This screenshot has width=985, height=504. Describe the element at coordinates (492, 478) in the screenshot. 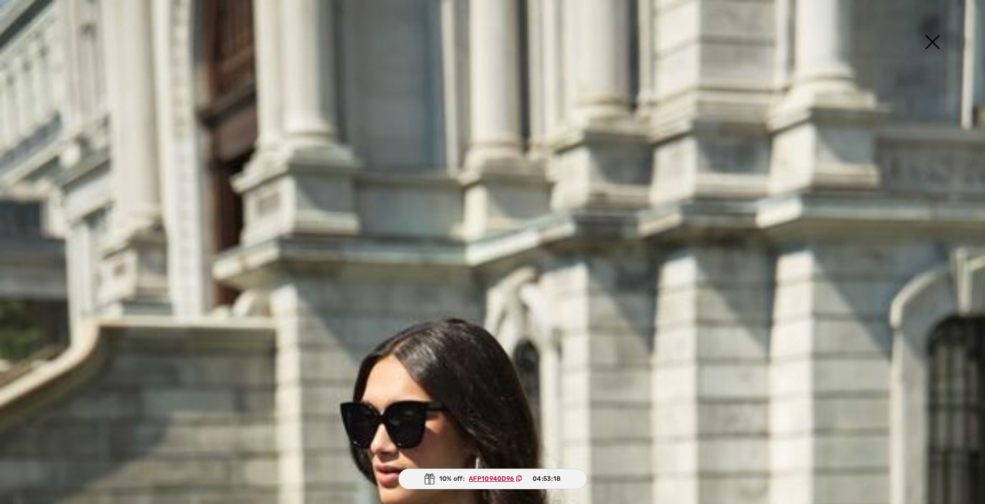

I see `ins: AFP10940D96` at that location.